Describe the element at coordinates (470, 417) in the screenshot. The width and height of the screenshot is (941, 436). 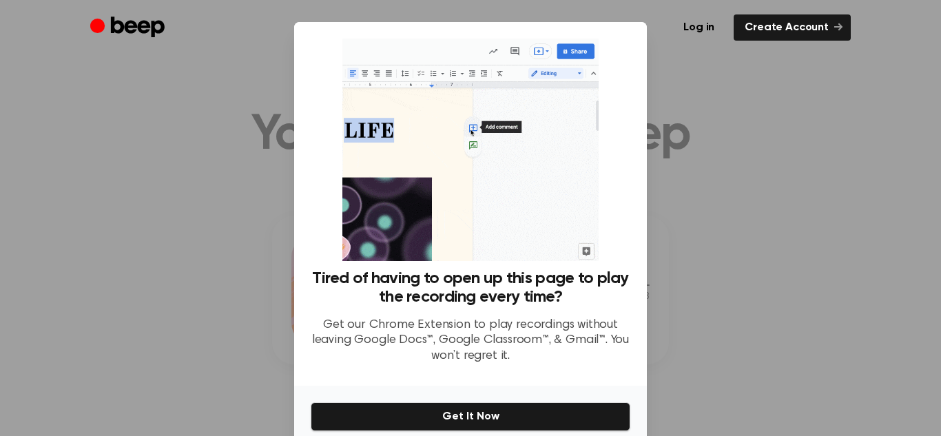
I see `button: Get It Now` at that location.